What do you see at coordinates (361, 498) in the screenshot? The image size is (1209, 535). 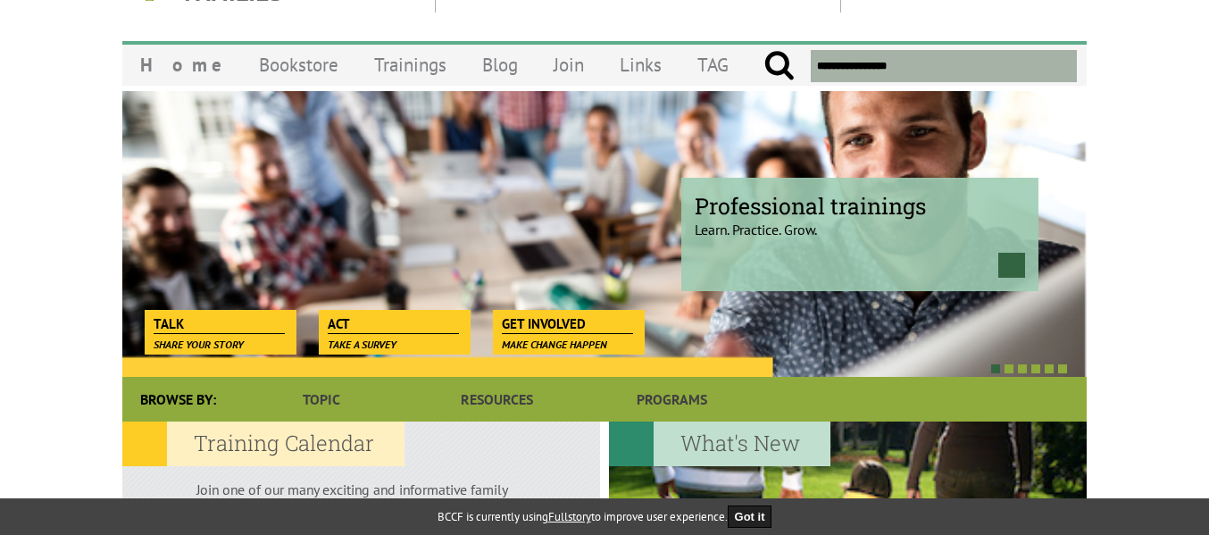 I see `p: Join one of our many exciting and informative family life education programs.` at bounding box center [361, 498].